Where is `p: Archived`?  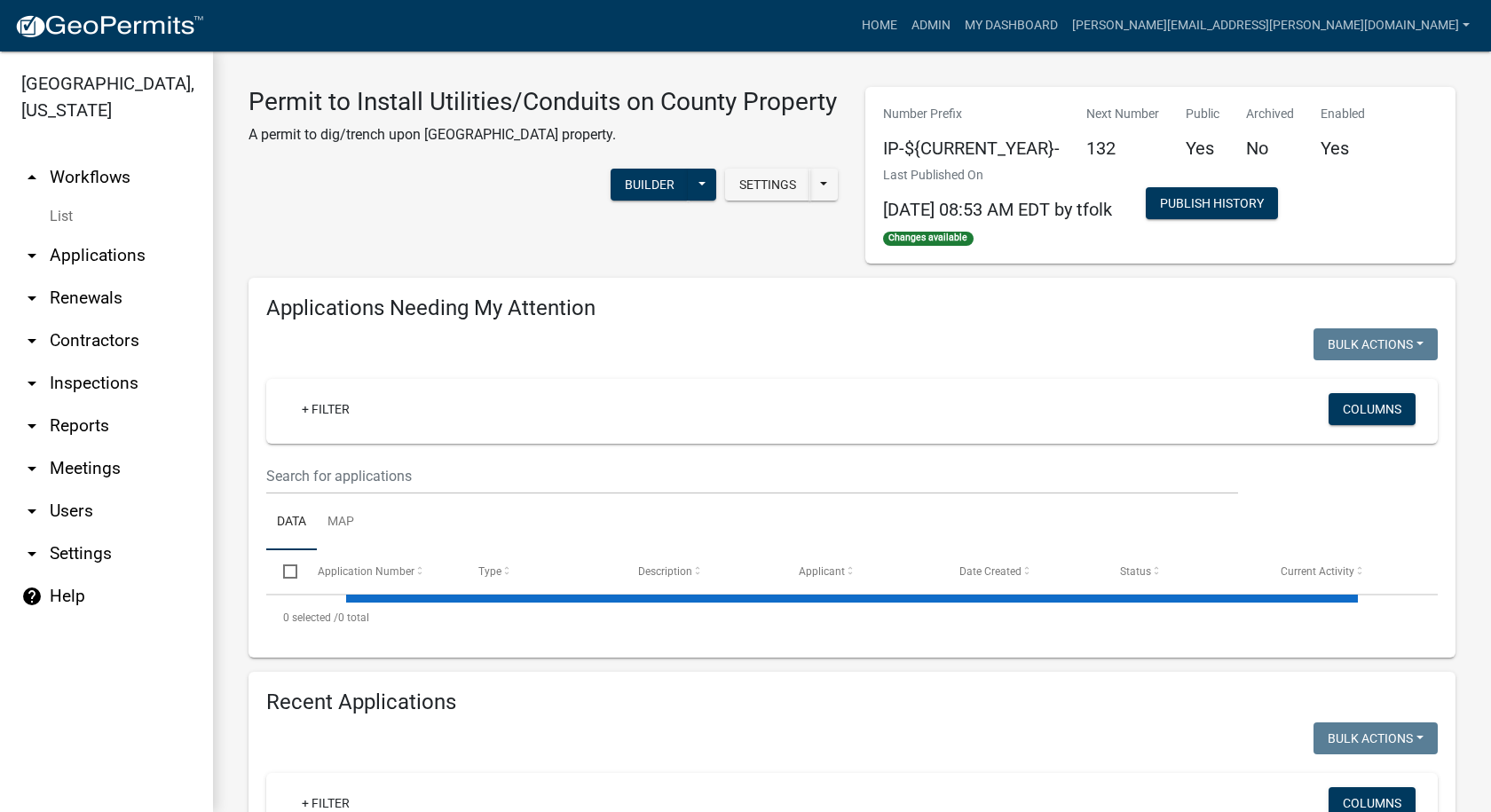 p: Archived is located at coordinates (1270, 113).